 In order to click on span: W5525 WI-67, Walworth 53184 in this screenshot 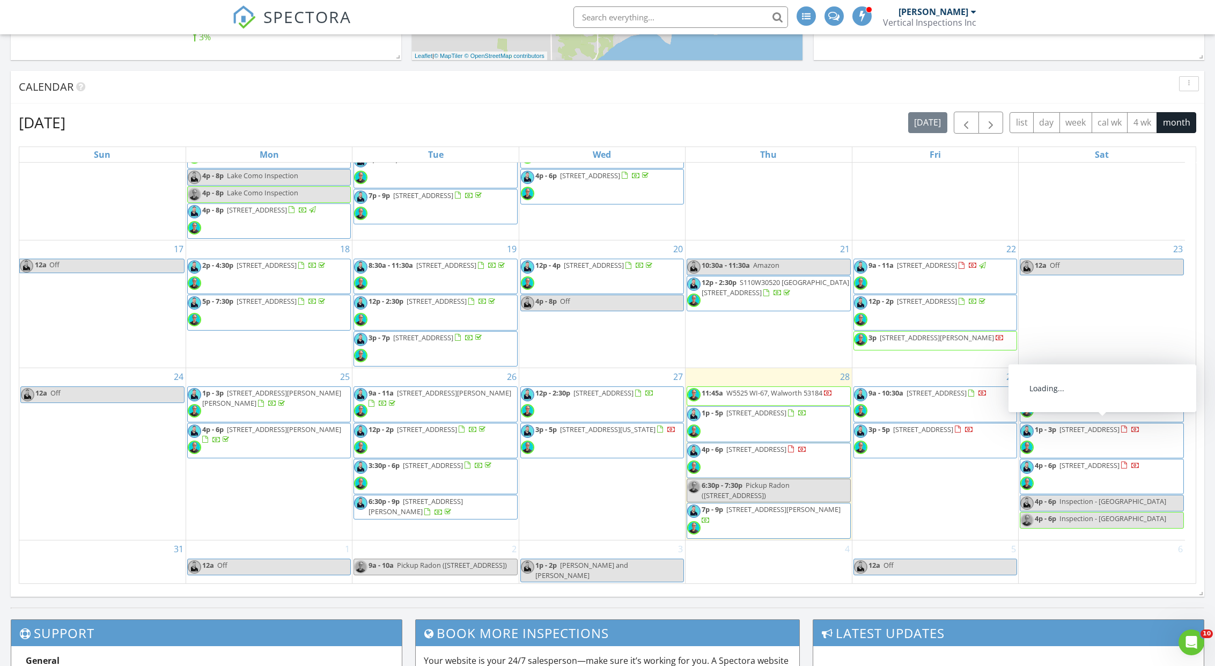, I will do `click(774, 393)`.